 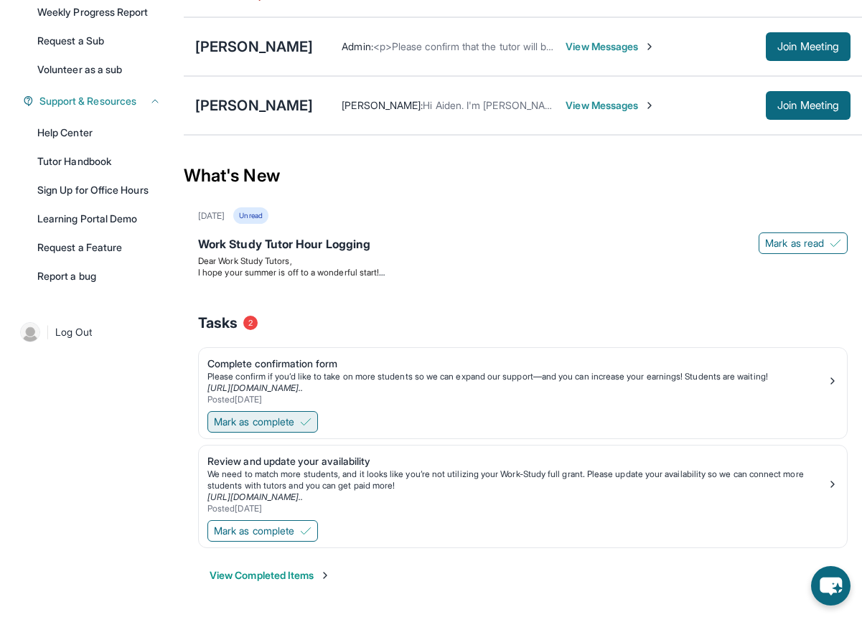 I want to click on a: Sign Up for Office Hours, so click(x=99, y=190).